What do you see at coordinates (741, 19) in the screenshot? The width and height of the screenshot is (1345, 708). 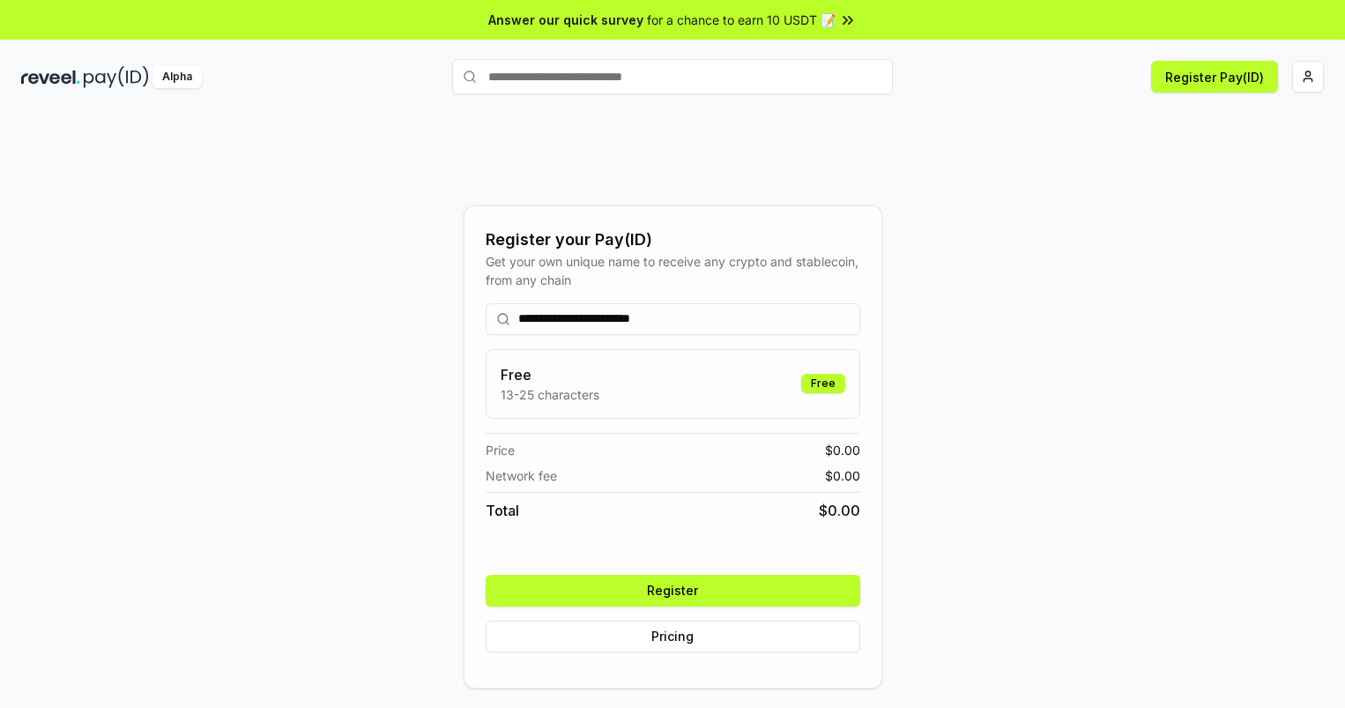 I see `span: for a chance to earn 10 USDT 📝` at bounding box center [741, 19].